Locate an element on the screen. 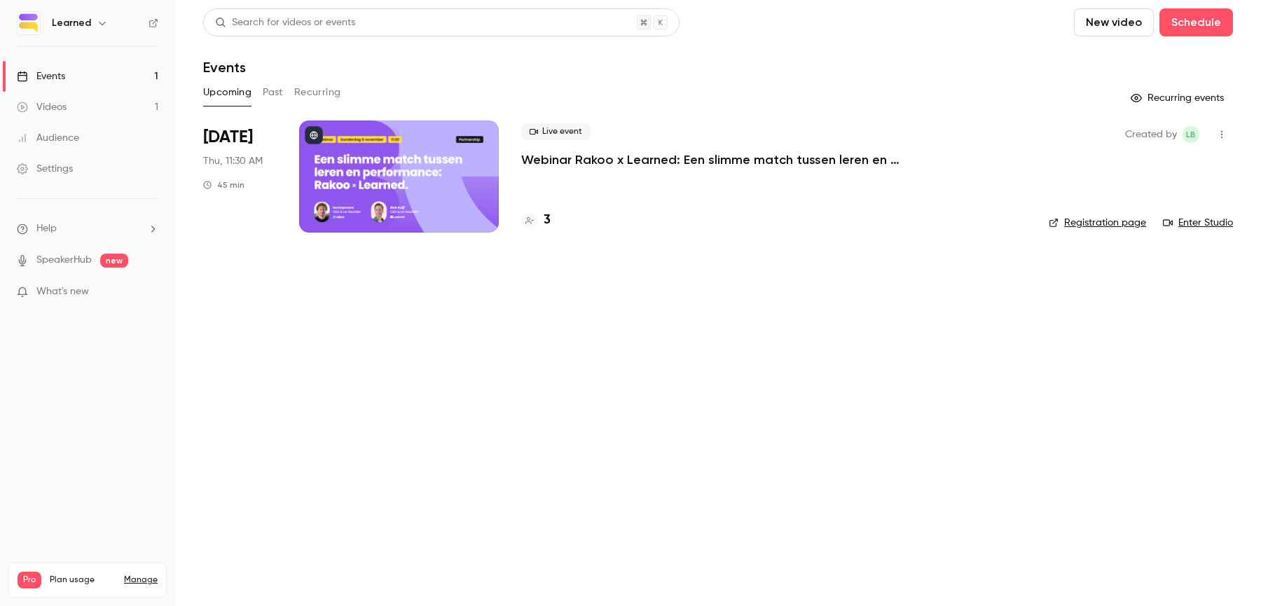 The height and width of the screenshot is (606, 1261). div: Audience is located at coordinates (48, 138).